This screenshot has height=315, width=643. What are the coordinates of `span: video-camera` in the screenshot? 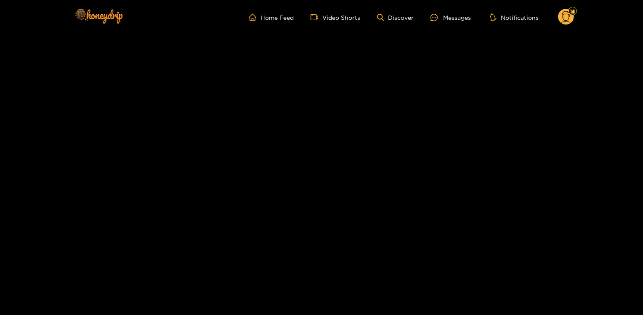 It's located at (317, 17).